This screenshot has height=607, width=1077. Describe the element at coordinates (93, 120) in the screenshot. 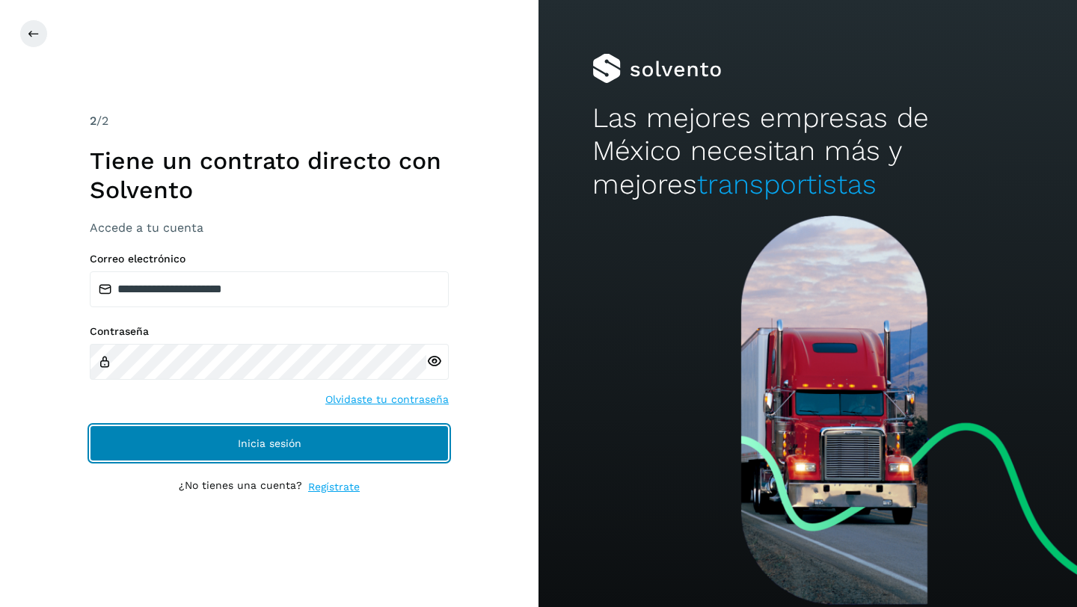

I see `span: 2` at that location.